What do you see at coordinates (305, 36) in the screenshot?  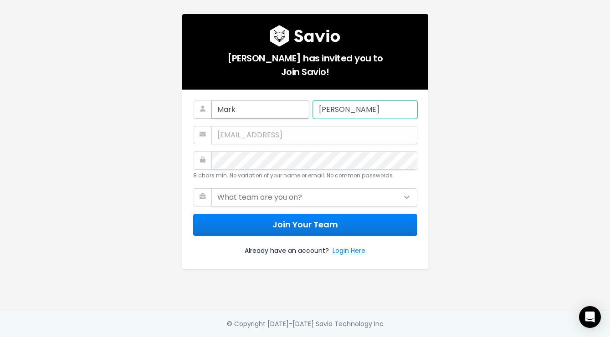 I see `img: logo600x187.a314fd40982d.png` at bounding box center [305, 36].